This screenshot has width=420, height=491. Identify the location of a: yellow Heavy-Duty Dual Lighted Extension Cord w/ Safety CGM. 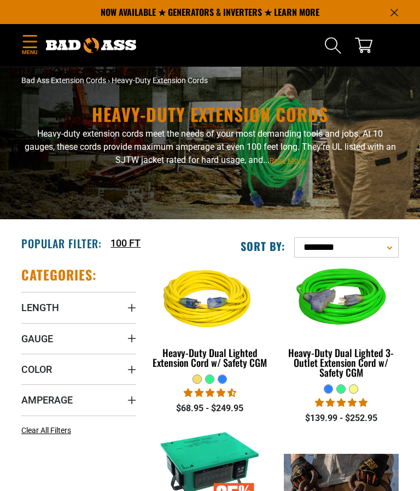
(210, 320).